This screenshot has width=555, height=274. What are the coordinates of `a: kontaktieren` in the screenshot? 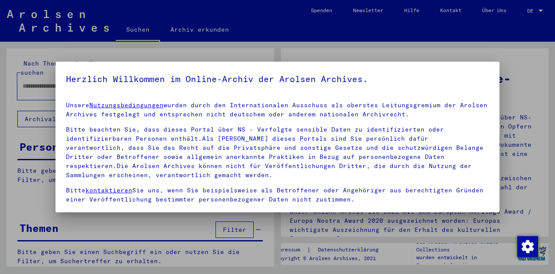 It's located at (109, 190).